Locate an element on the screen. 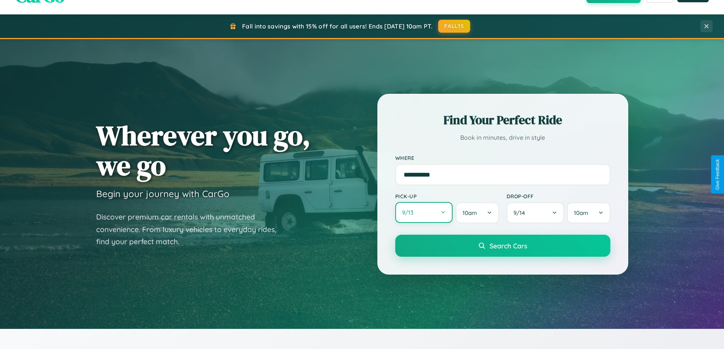 The width and height of the screenshot is (724, 349). h3: Begin your journey with CarGo is located at coordinates (163, 194).